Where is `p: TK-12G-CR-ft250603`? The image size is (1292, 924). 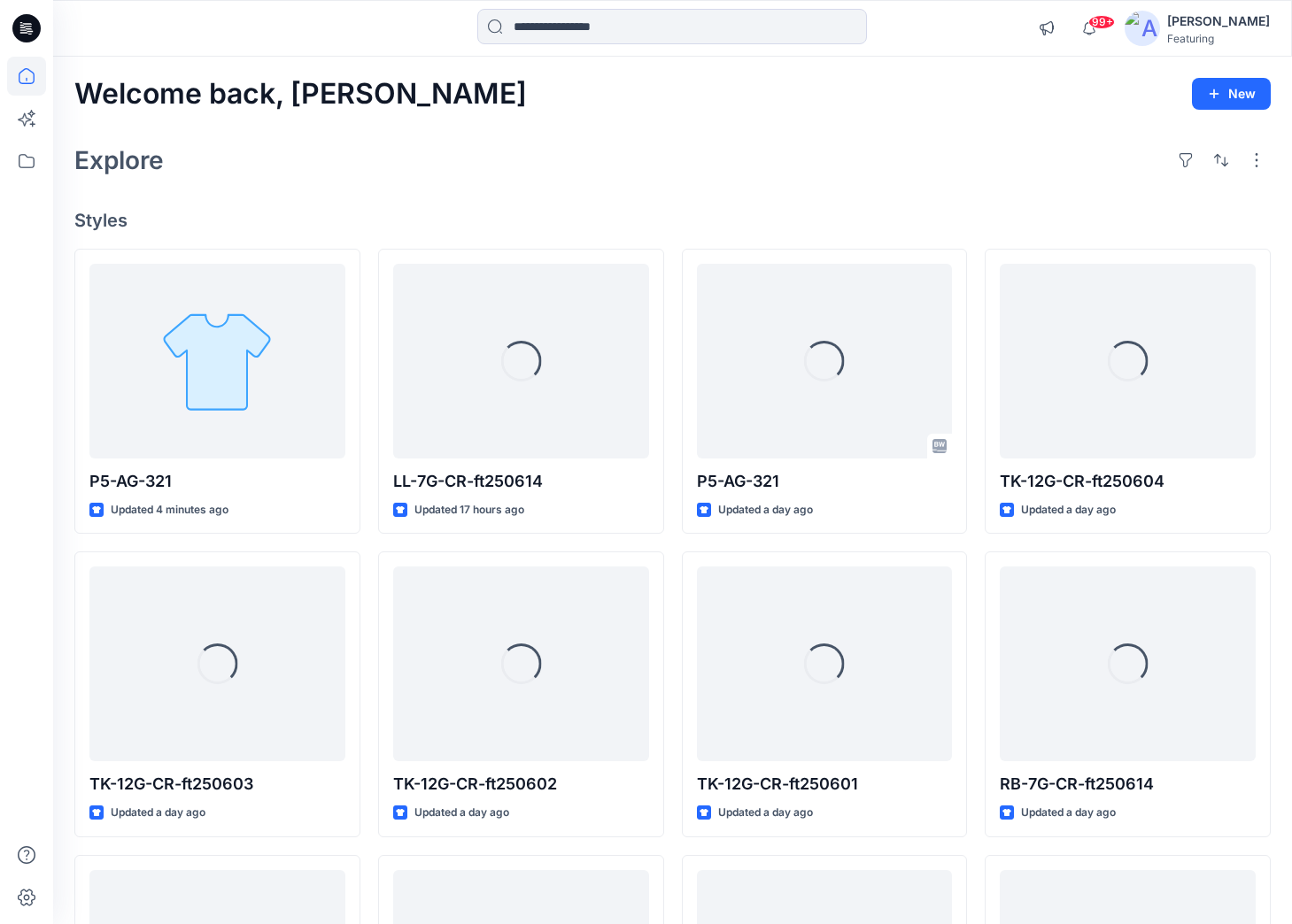 p: TK-12G-CR-ft250603 is located at coordinates (217, 784).